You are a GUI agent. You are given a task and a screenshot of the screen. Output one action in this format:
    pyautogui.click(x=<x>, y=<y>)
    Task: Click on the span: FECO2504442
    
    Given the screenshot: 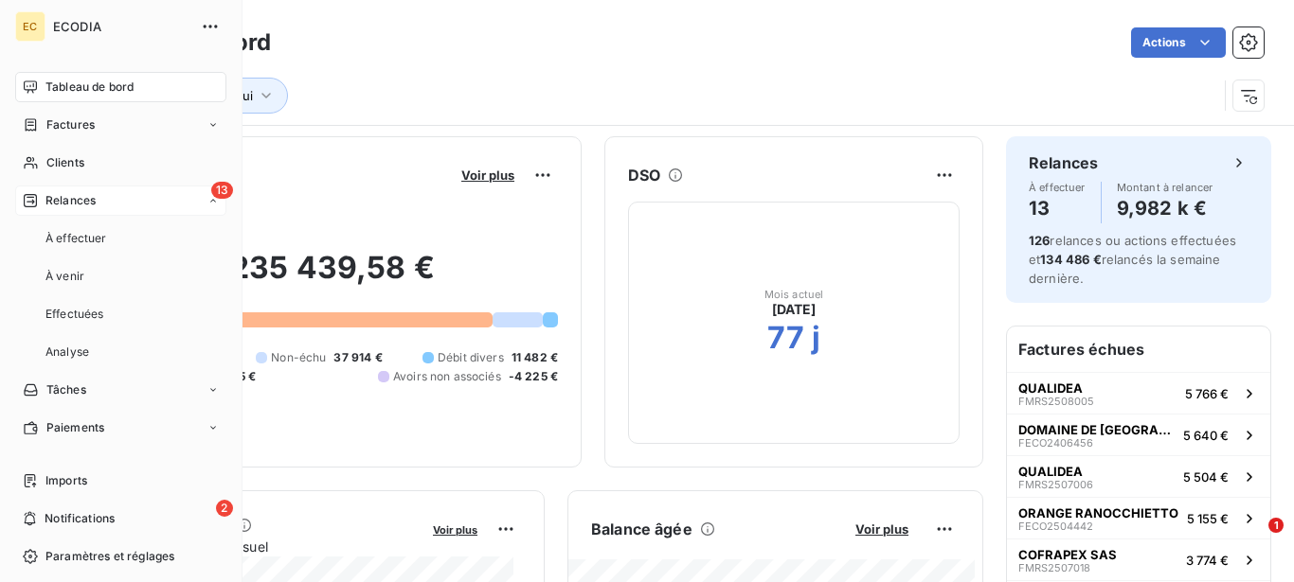 What is the action you would take?
    pyautogui.click(x=1055, y=527)
    